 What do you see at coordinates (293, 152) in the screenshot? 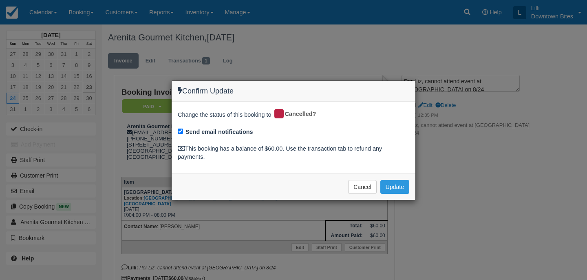
I see `div: This booking has a balance of $60.00. Use the transaction tab to refund any payments.` at bounding box center [293, 152].